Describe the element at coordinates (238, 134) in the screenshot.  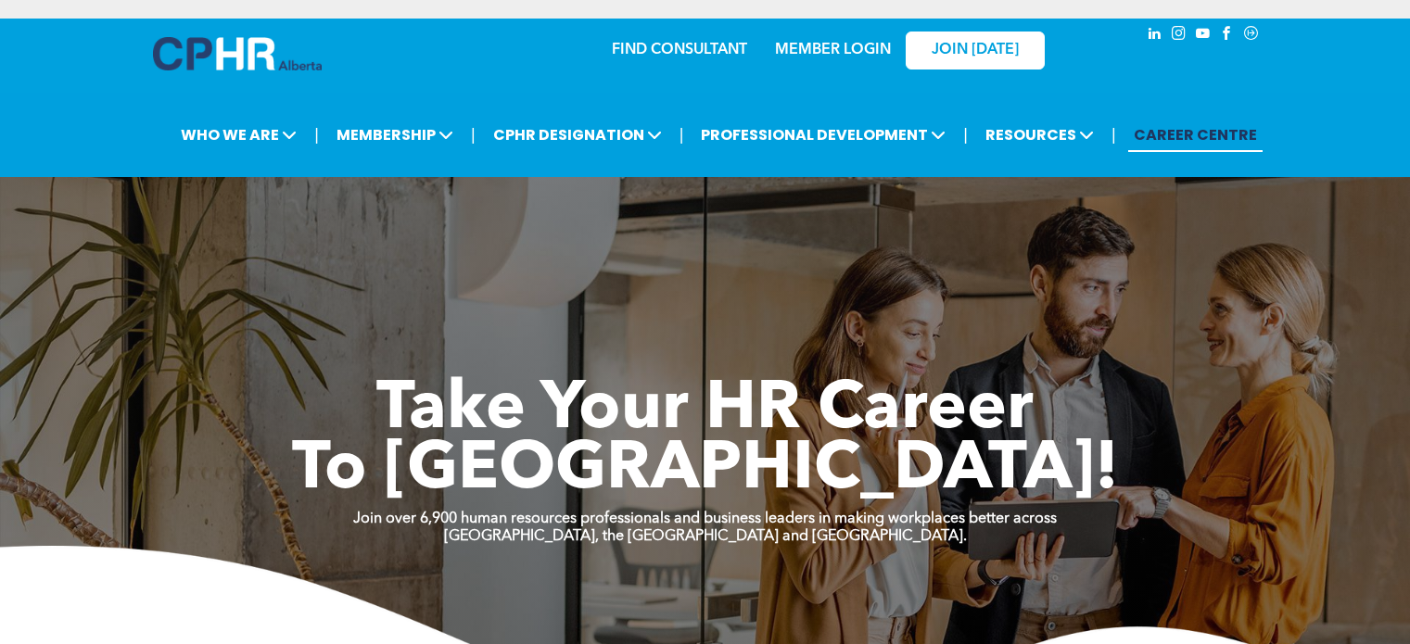
I see `span: WHO WE ARE` at that location.